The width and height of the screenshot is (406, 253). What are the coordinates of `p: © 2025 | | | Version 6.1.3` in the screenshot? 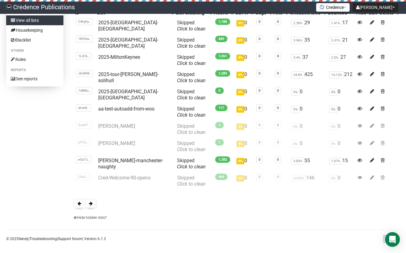 It's located at (56, 239).